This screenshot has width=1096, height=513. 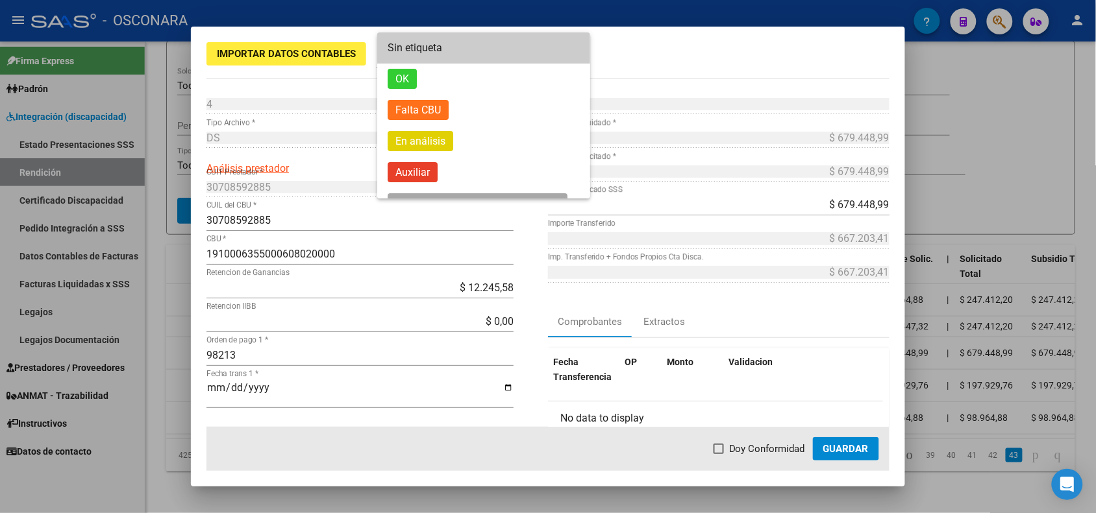 What do you see at coordinates (1067, 485) in the screenshot?
I see `div: Open Intercom Messenger` at bounding box center [1067, 485].